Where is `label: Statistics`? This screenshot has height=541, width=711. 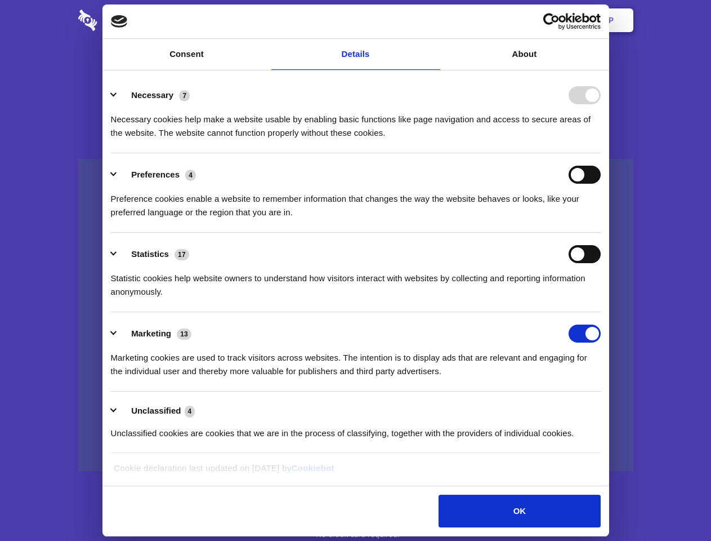
label: Statistics is located at coordinates (150, 254).